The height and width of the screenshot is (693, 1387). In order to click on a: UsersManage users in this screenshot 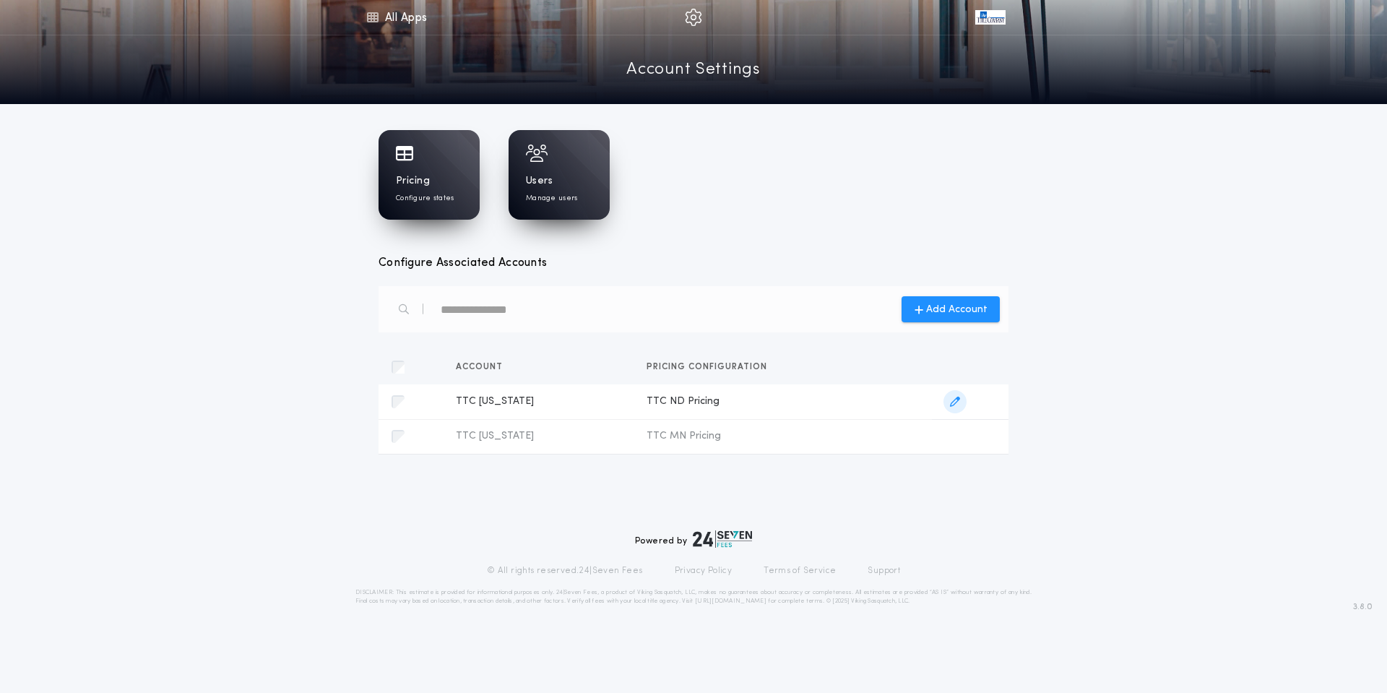, I will do `click(559, 175)`.